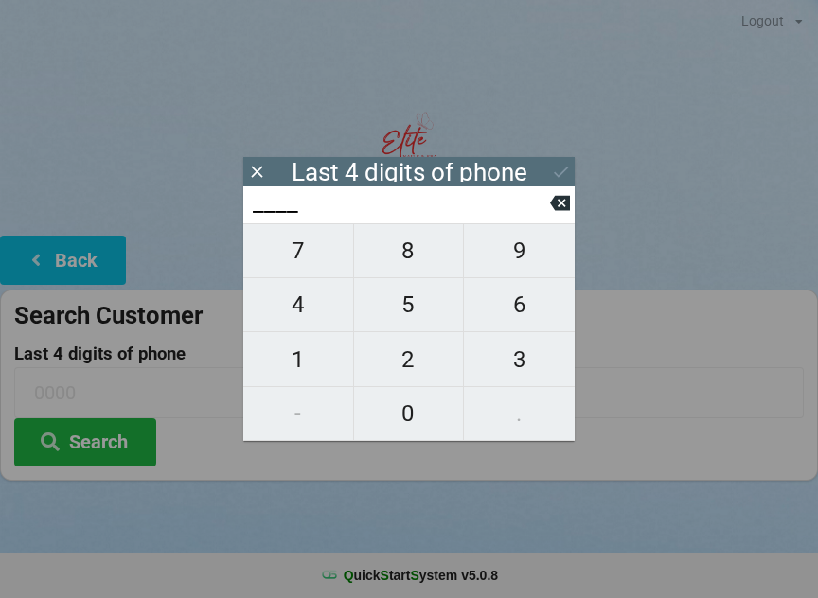 The width and height of the screenshot is (818, 598). Describe the element at coordinates (519, 305) in the screenshot. I see `button: 6` at that location.